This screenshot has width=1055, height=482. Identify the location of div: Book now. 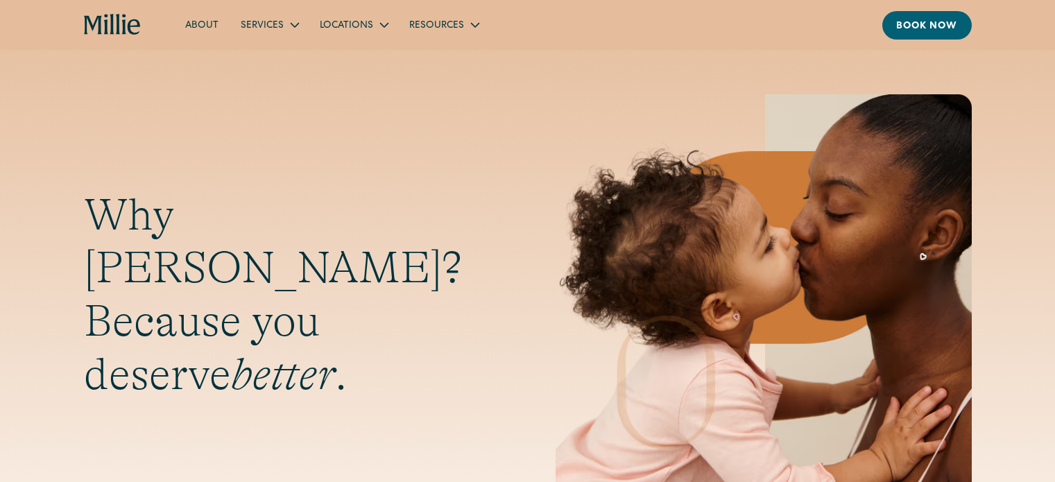
(927, 26).